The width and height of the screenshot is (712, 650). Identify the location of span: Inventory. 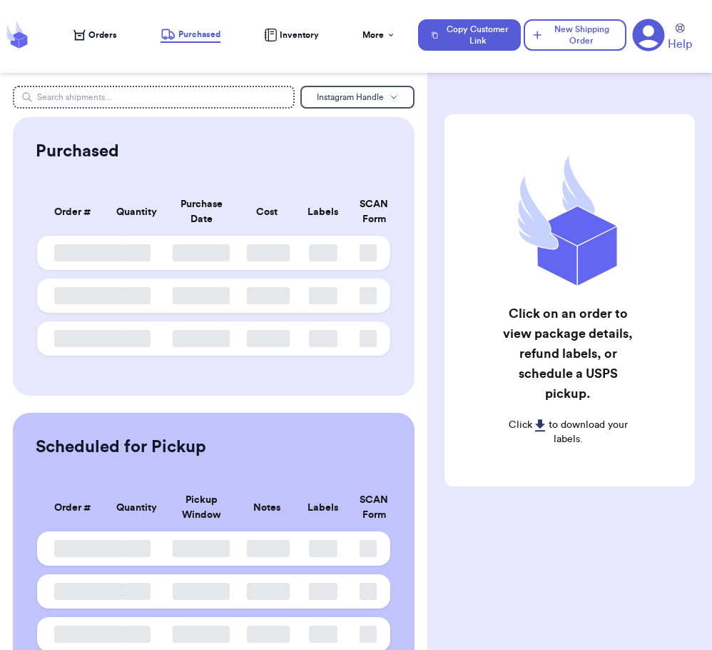
(299, 35).